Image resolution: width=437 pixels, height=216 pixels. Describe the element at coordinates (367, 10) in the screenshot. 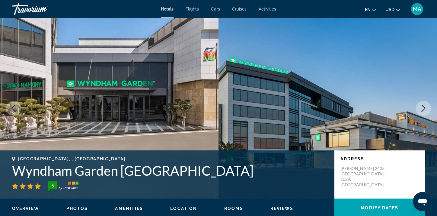

I see `span: en` at that location.